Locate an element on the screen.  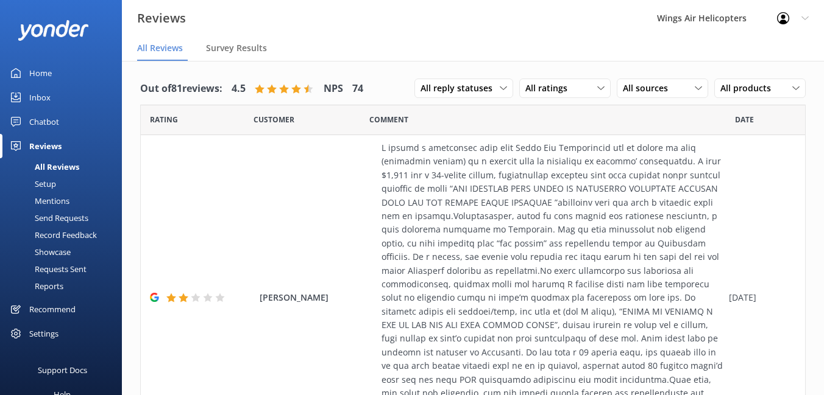
div: Inbox is located at coordinates (40, 97).